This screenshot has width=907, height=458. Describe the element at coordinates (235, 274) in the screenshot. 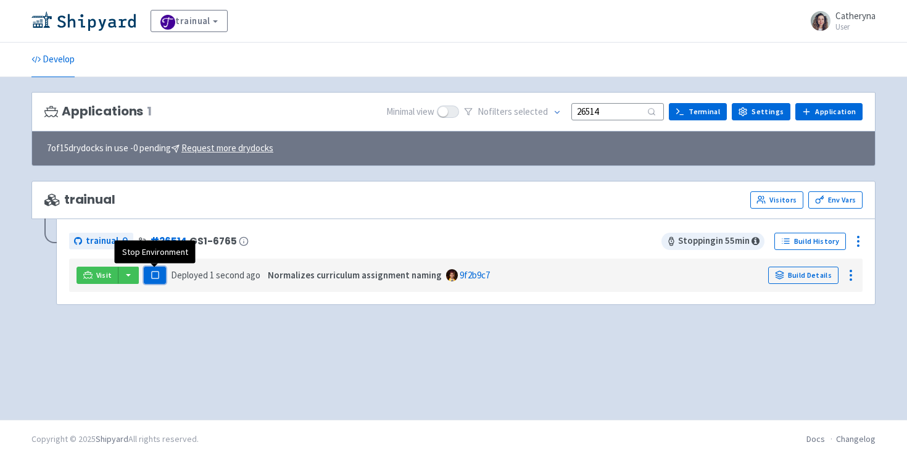

I see `time: 1 second ago` at that location.